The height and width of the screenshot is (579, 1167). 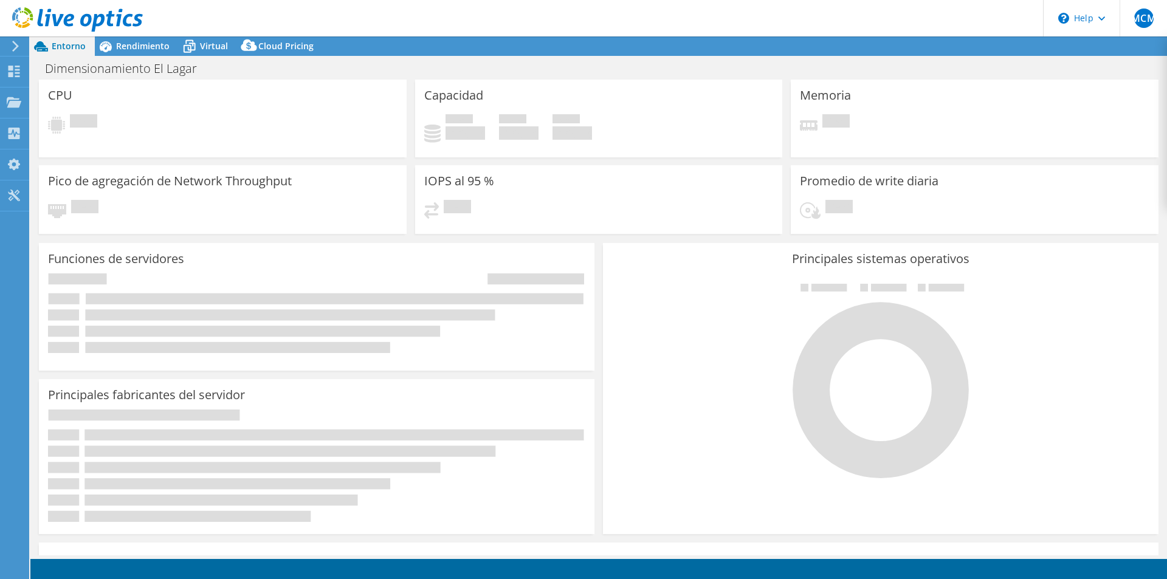 What do you see at coordinates (128, 69) in the screenshot?
I see `h1: Dimensionamiento El Lagar` at bounding box center [128, 69].